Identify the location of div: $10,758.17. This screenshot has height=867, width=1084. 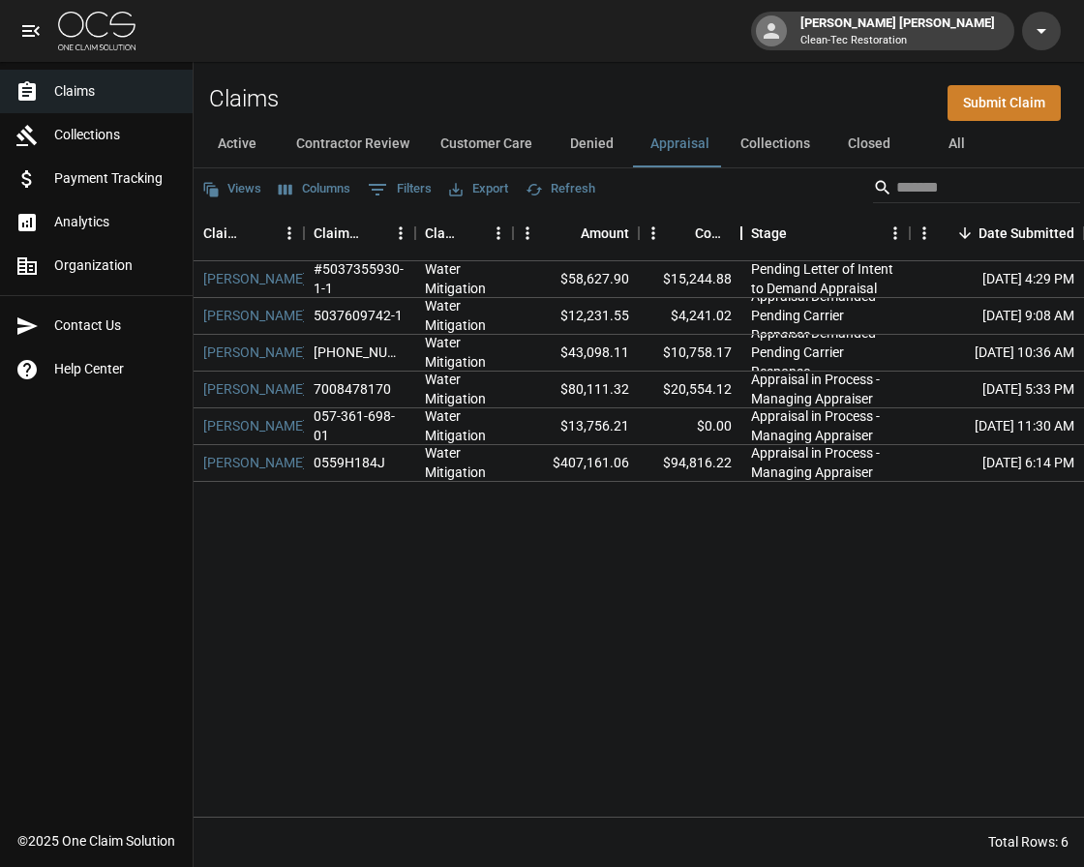
(690, 353).